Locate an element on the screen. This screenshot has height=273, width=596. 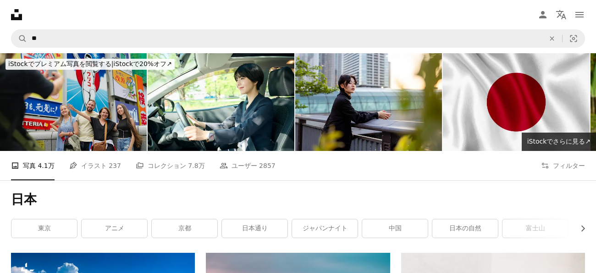
span: iStockでプレミアム写真を閲覧する | is located at coordinates (61, 64).